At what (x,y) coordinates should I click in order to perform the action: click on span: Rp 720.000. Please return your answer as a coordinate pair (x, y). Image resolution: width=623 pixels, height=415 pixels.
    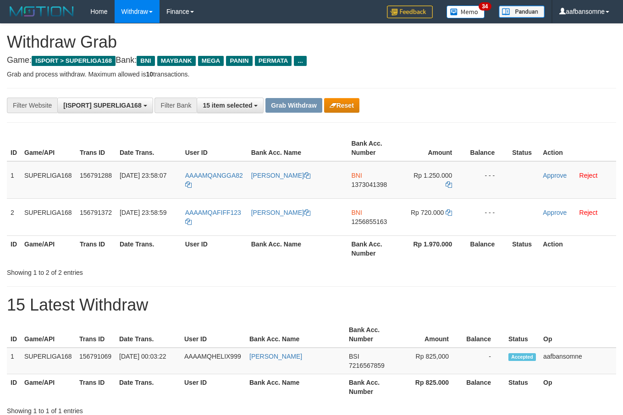
    Looking at the image, I should click on (427, 213).